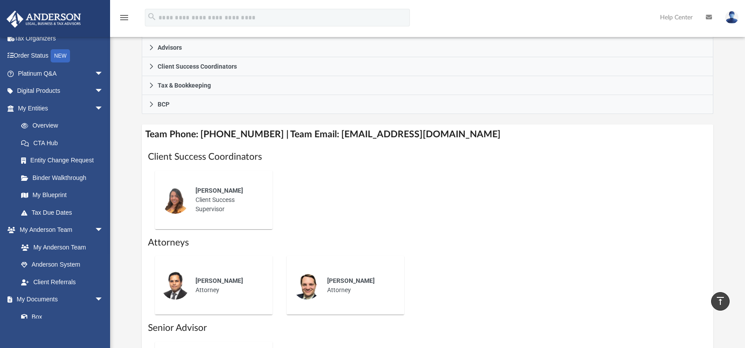 This screenshot has height=348, width=745. Describe the element at coordinates (61, 56) in the screenshot. I see `a: Order StatusNEW` at that location.